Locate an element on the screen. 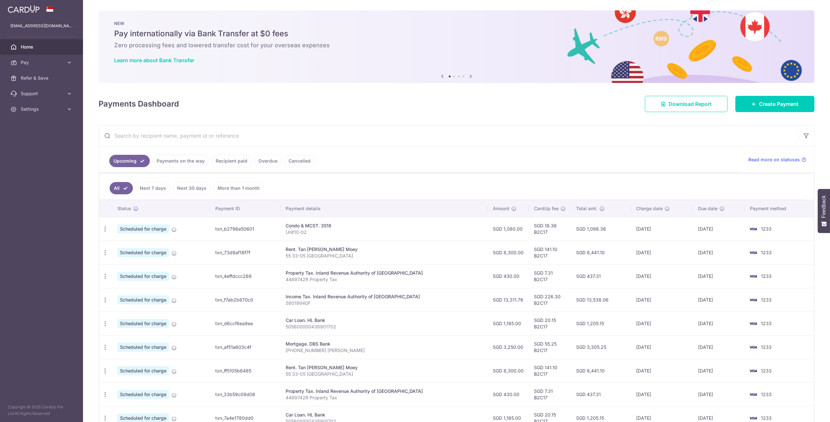 The image size is (830, 422). span: Refer & Save is located at coordinates (42, 78).